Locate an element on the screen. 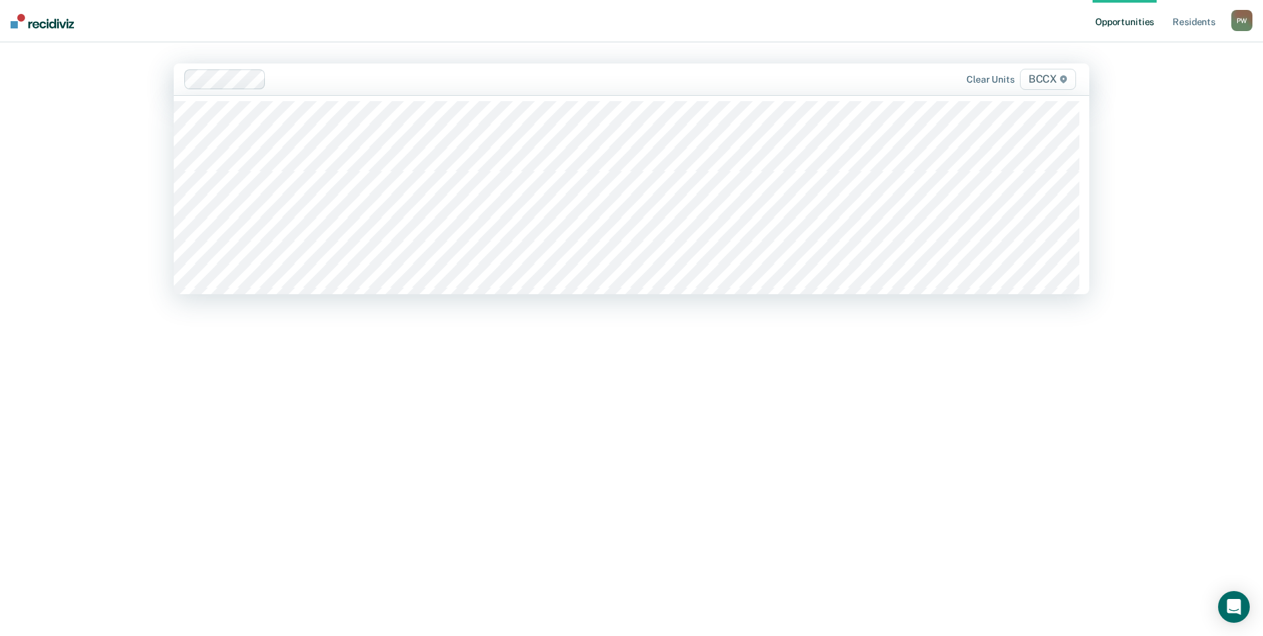 This screenshot has width=1263, height=636. button: PW is located at coordinates (1242, 20).